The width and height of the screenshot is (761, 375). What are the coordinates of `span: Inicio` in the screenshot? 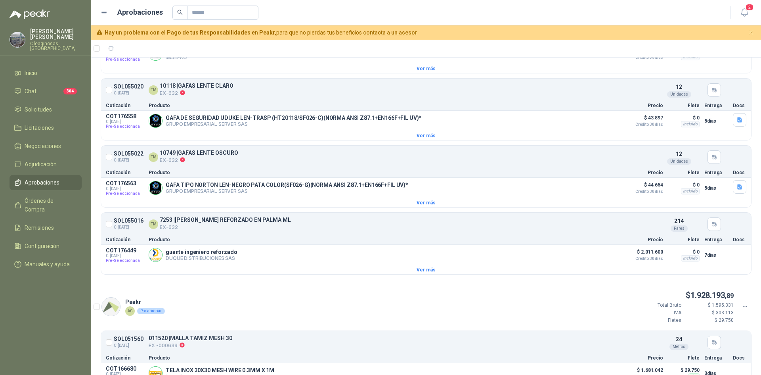 It's located at (31, 73).